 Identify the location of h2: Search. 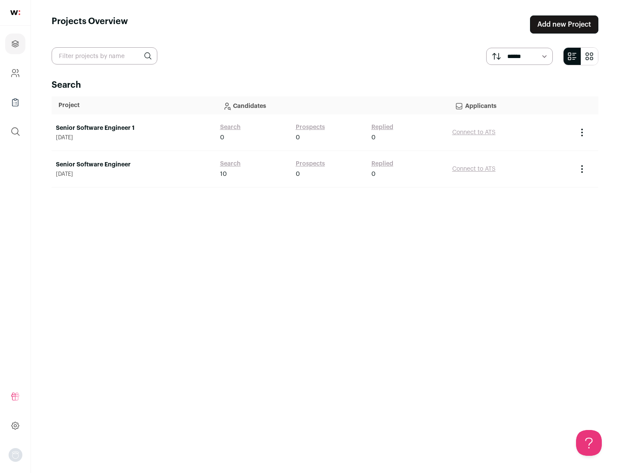
(325, 85).